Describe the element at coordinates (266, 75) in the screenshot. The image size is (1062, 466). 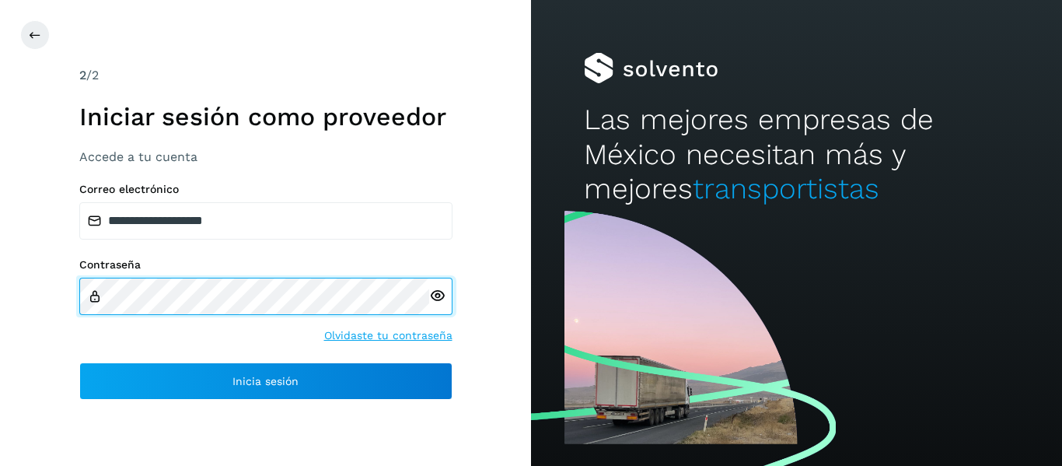
I see `div: /2` at that location.